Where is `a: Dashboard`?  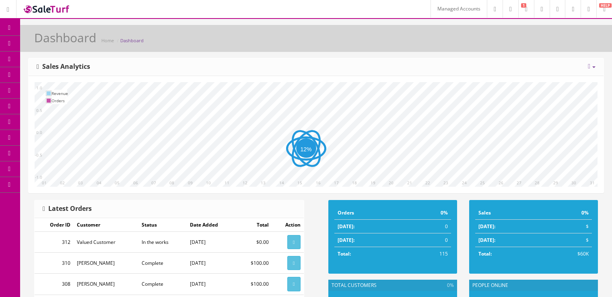
a: Dashboard is located at coordinates (132, 40).